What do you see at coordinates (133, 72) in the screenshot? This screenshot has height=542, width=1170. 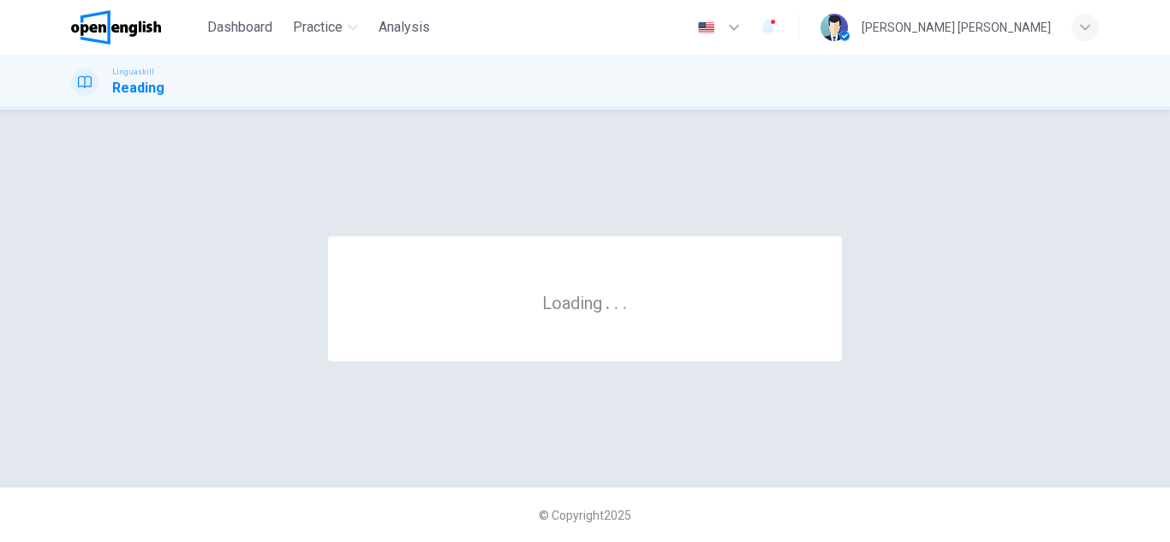 I see `span: Linguaskill` at bounding box center [133, 72].